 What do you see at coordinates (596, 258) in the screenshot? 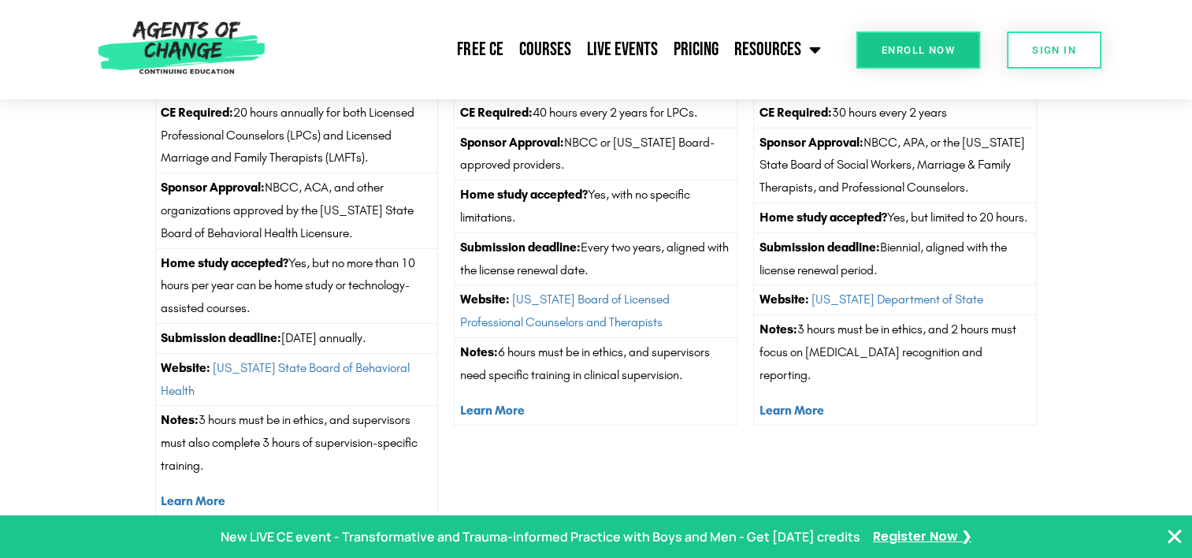
I see `td: Every two years, aligned with the license renewal date.` at bounding box center [596, 258].